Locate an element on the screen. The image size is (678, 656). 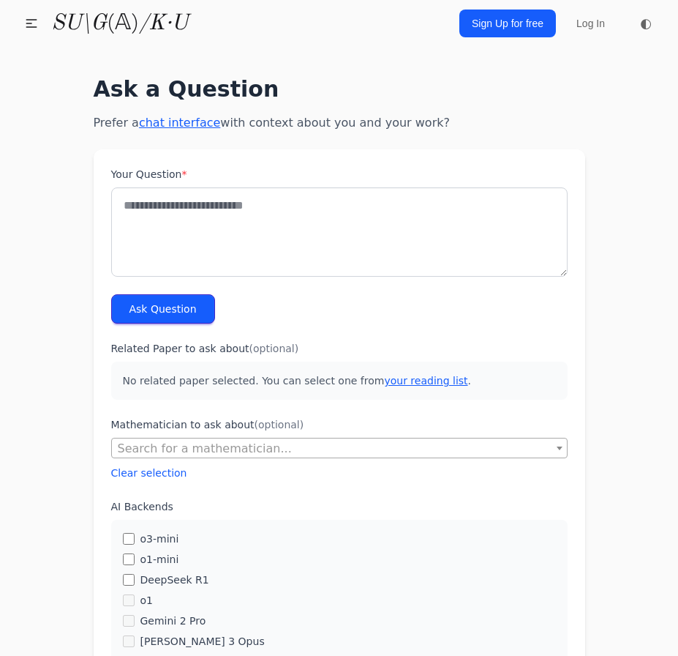
label: Mathematician to ask about is located at coordinates (340, 424).